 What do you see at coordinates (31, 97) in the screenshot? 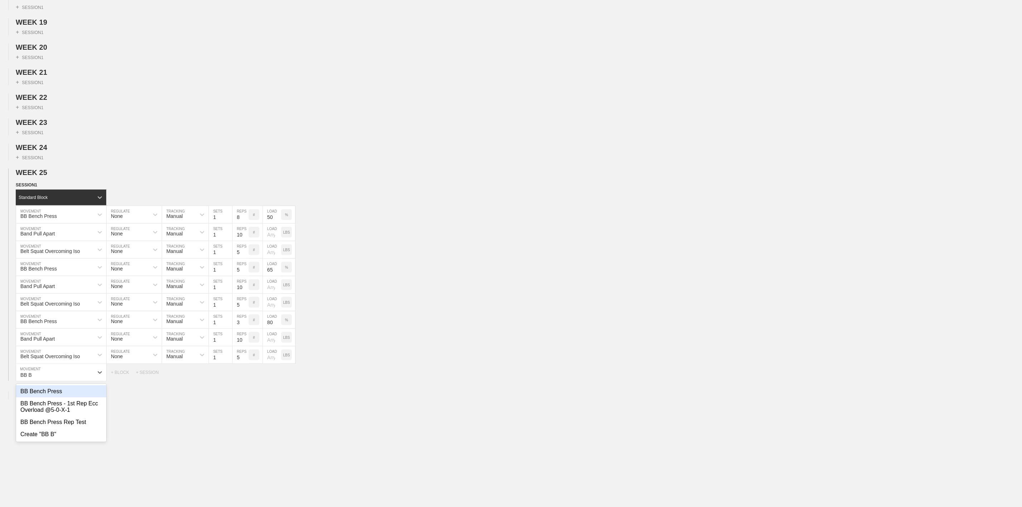
I see `span: WEEK 22` at bounding box center [31, 97].